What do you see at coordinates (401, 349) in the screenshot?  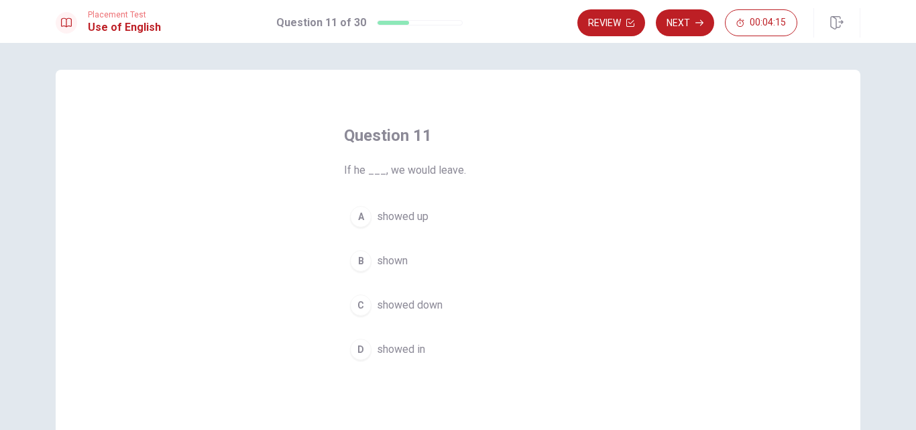 I see `span: showed in` at bounding box center [401, 349].